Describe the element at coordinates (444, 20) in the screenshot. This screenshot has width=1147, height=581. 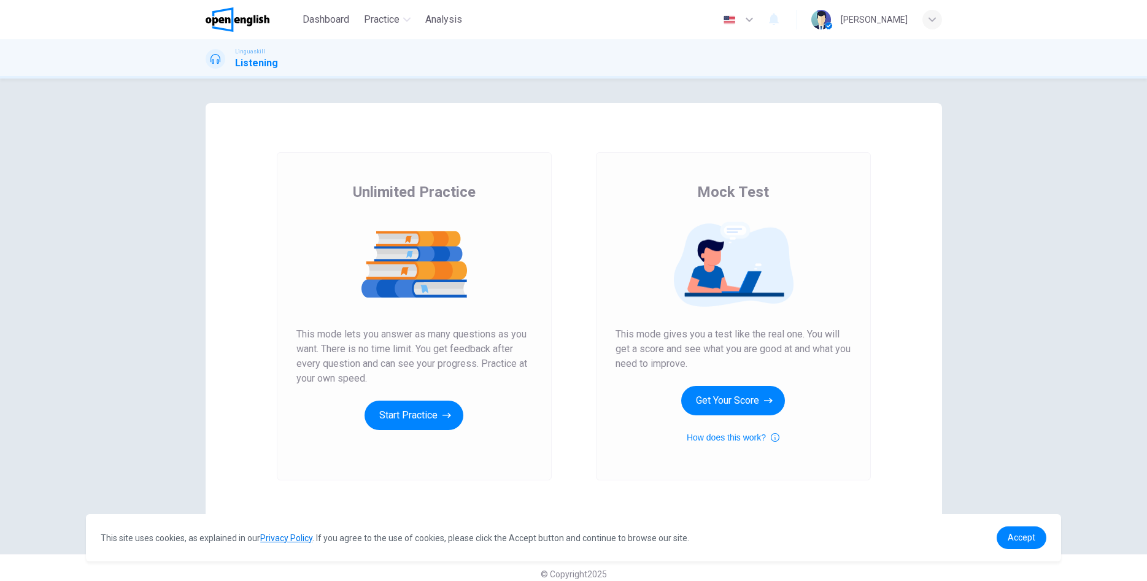
I see `a: Analysis` at that location.